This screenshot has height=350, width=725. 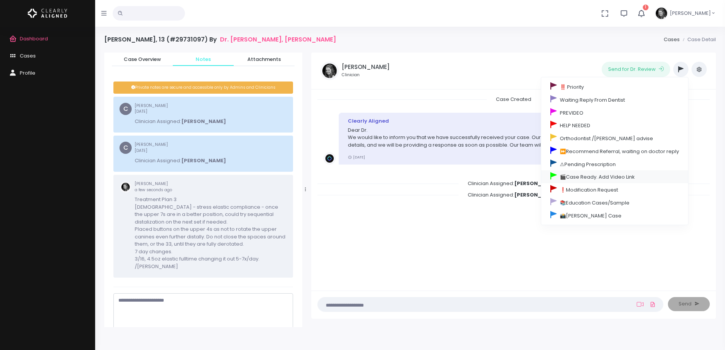 What do you see at coordinates (48, 13) in the screenshot?
I see `img: Logo Horizontal` at bounding box center [48, 13].